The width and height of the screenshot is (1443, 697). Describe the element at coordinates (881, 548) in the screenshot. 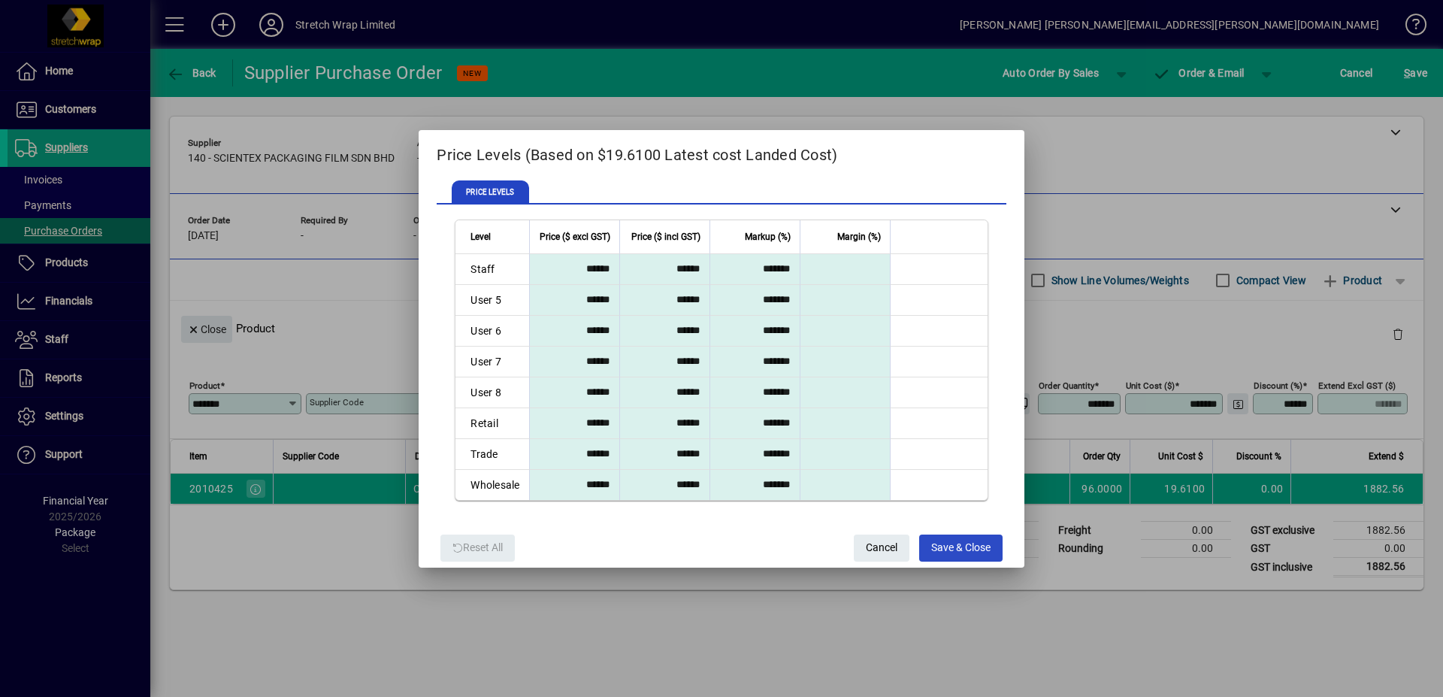

I see `button: Cancel` at that location.